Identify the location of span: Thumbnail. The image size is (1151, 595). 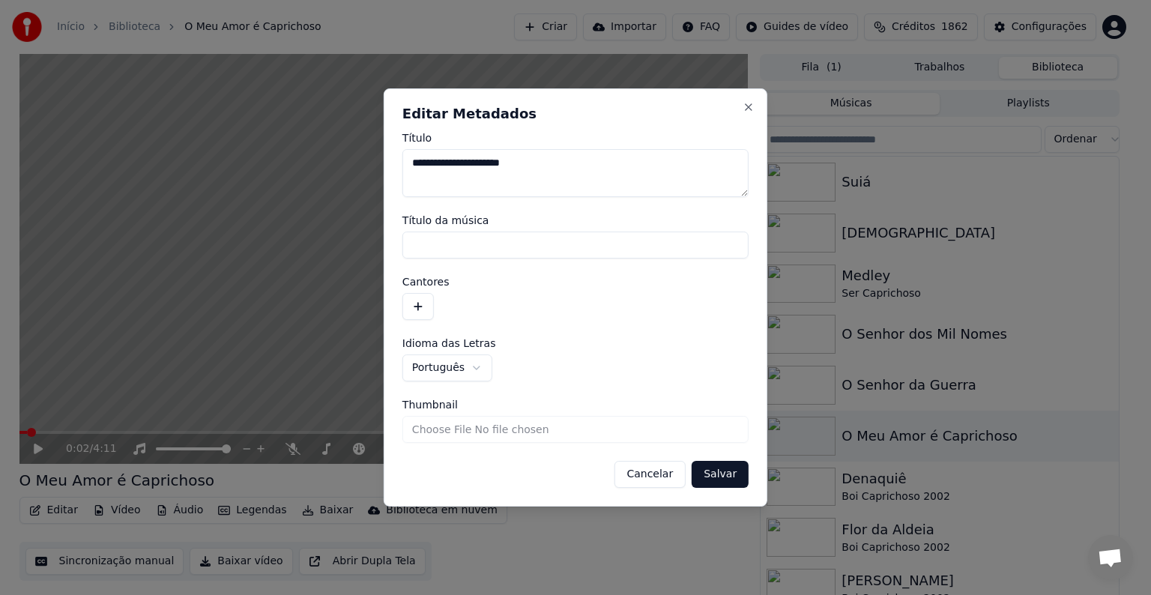
(430, 405).